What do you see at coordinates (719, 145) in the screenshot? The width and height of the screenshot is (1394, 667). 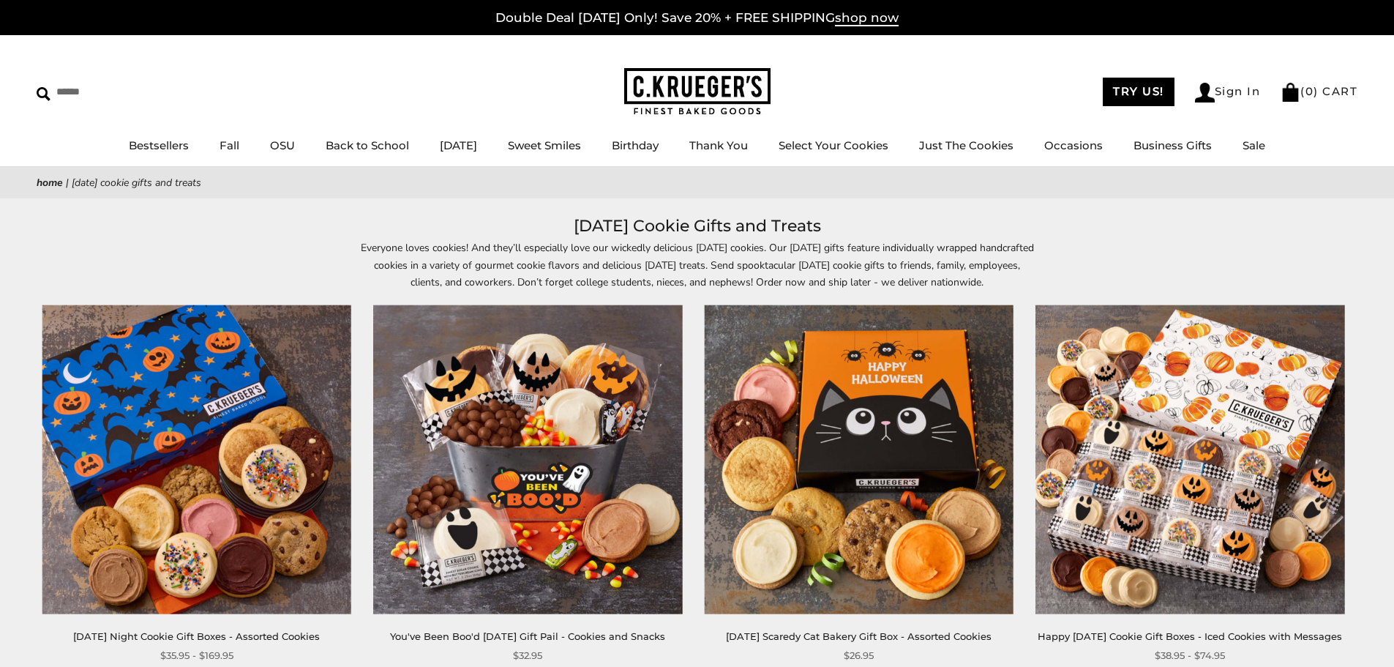 I see `a: Thank You` at bounding box center [719, 145].